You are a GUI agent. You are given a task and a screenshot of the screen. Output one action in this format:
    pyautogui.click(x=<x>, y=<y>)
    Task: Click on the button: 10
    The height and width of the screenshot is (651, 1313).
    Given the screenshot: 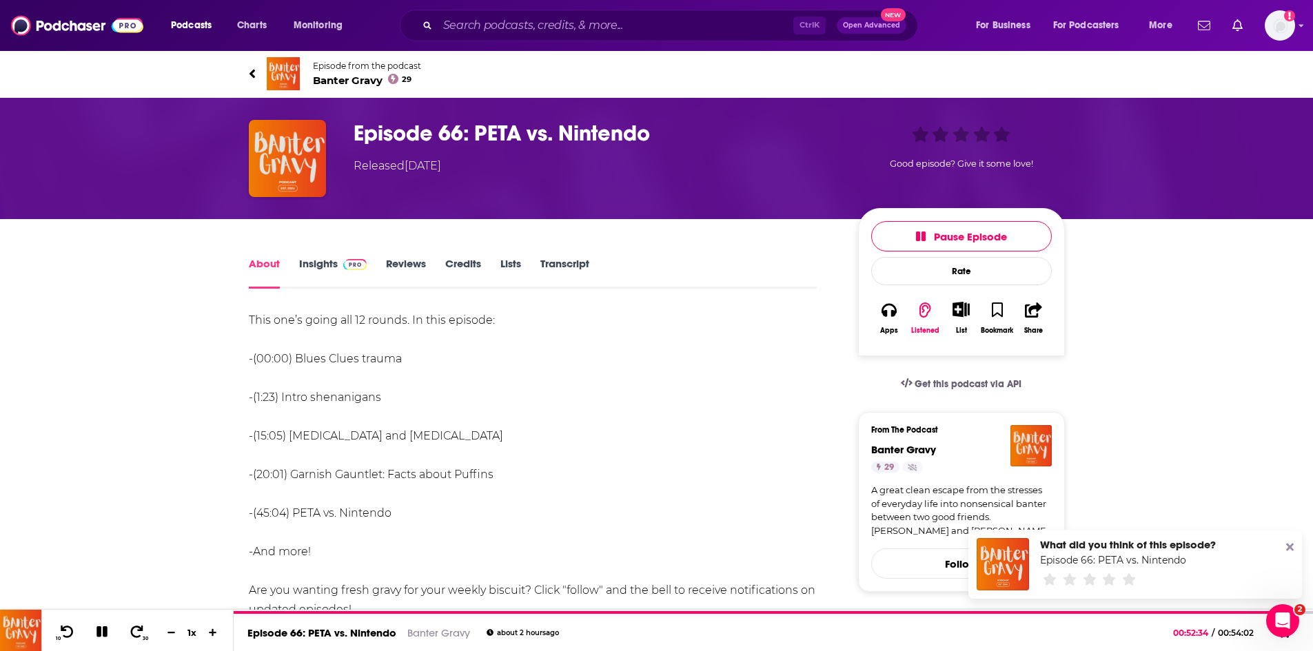 What is the action you would take?
    pyautogui.click(x=66, y=633)
    